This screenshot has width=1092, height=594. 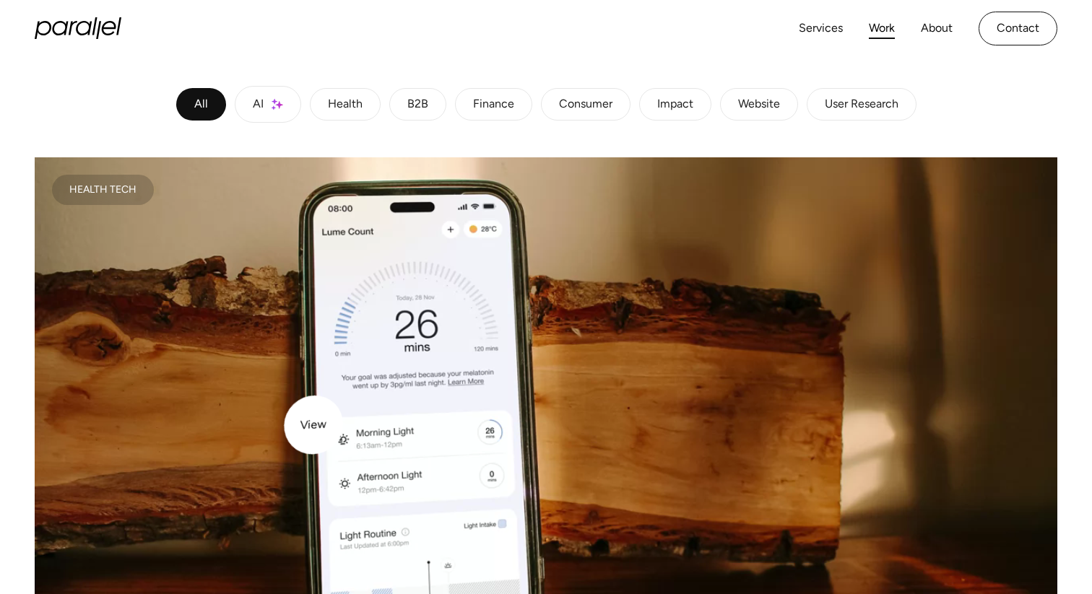 I want to click on a: home, so click(x=78, y=28).